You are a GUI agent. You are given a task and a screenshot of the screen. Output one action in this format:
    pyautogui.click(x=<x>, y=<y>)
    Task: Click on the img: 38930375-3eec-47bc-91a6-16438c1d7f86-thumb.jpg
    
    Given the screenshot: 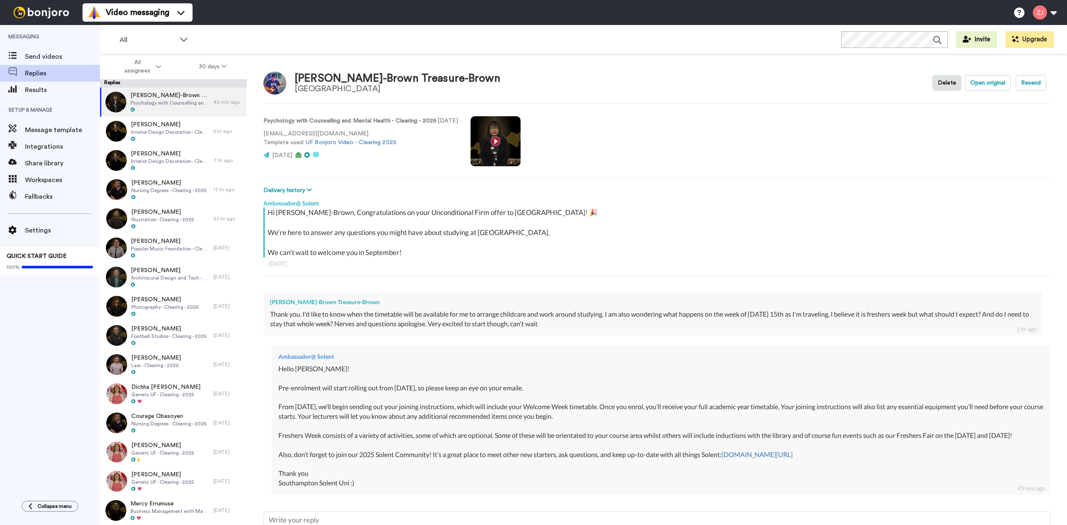 What is the action you would take?
    pyautogui.click(x=117, y=219)
    